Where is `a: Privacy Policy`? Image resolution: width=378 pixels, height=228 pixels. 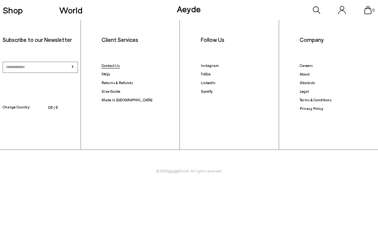
a: Privacy Policy is located at coordinates (311, 109).